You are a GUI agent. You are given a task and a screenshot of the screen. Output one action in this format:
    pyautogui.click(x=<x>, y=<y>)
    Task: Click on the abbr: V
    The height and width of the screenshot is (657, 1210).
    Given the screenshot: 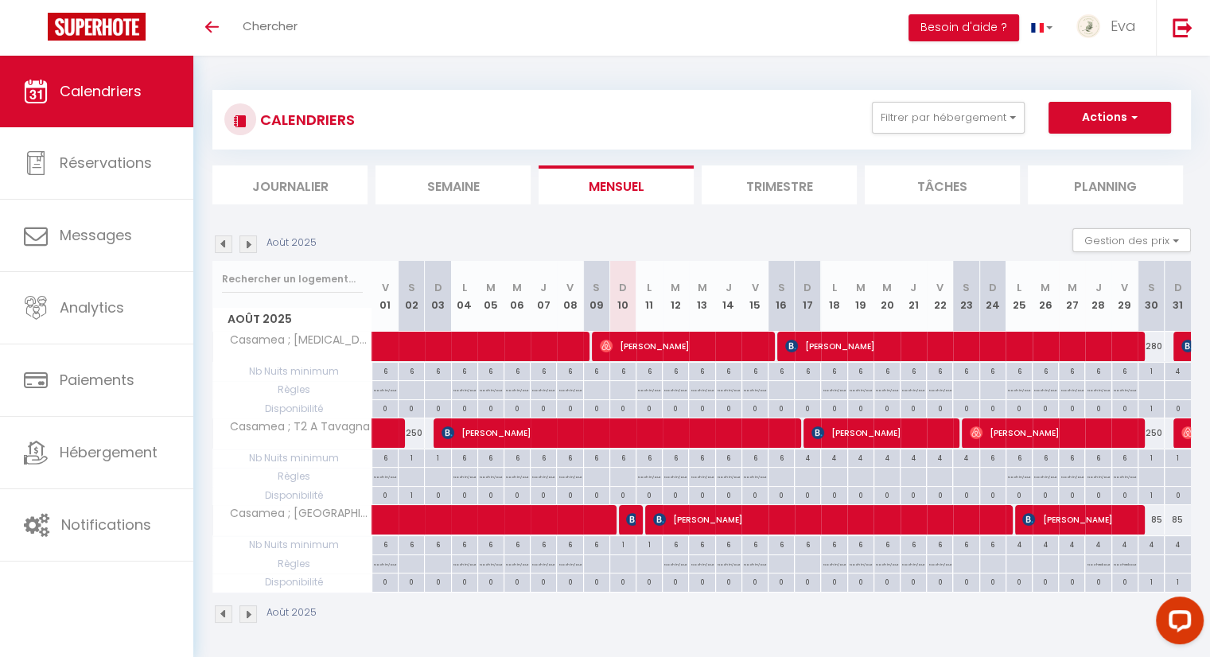 What is the action you would take?
    pyautogui.click(x=1124, y=287)
    